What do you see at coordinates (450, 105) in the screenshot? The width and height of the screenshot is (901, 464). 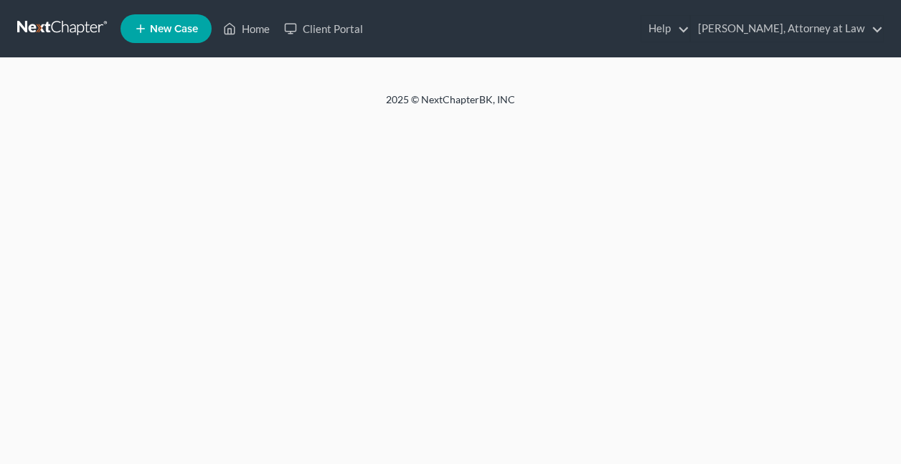 I see `div: 2025 © NextChapterBK, INC` at bounding box center [450, 105].